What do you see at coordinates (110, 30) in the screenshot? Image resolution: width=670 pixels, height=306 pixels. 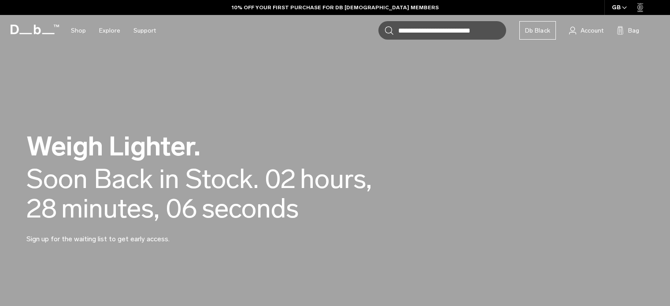 I see `a: Explore` at bounding box center [110, 30].